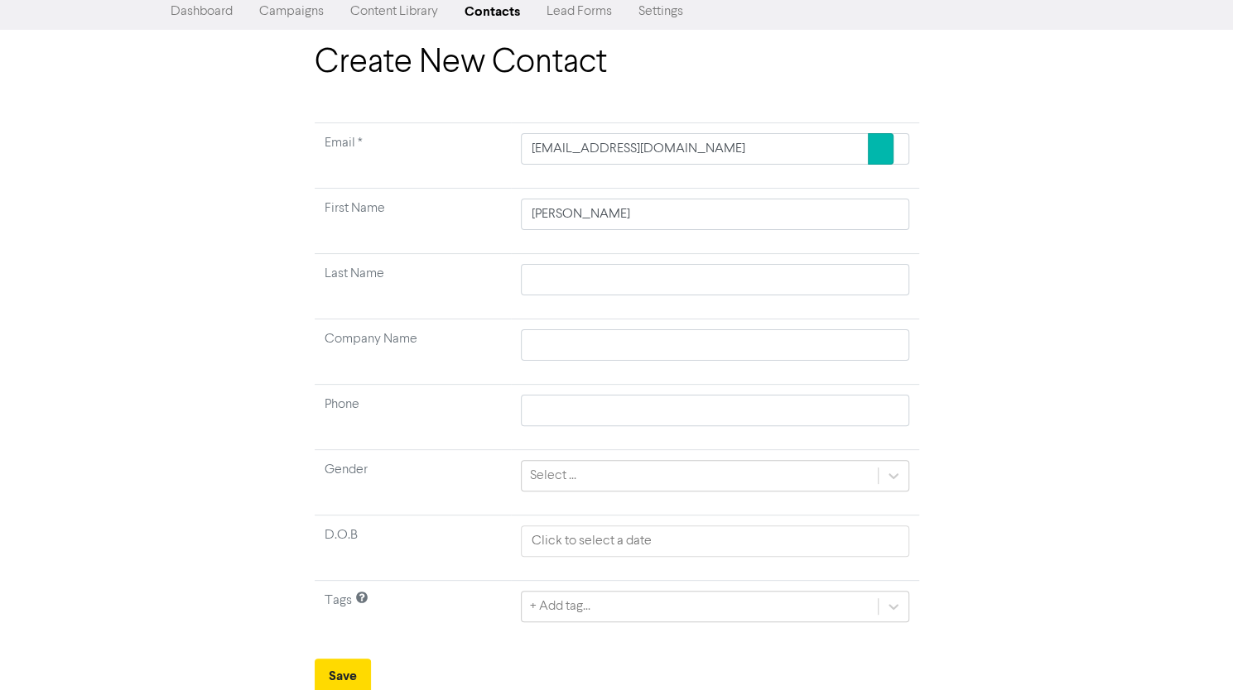  Describe the element at coordinates (617, 63) in the screenshot. I see `h1: Create New Contact` at that location.